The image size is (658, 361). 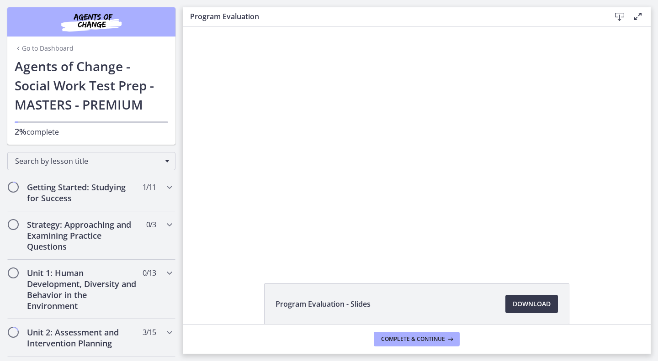 What do you see at coordinates (393, 16) in the screenshot?
I see `h3: Program Evaluation` at bounding box center [393, 16].